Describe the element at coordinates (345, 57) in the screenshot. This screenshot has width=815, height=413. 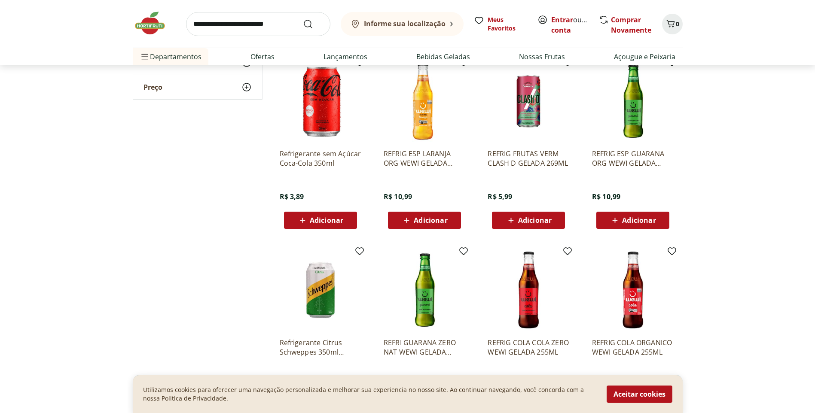
I see `a: Lançamentos` at that location.